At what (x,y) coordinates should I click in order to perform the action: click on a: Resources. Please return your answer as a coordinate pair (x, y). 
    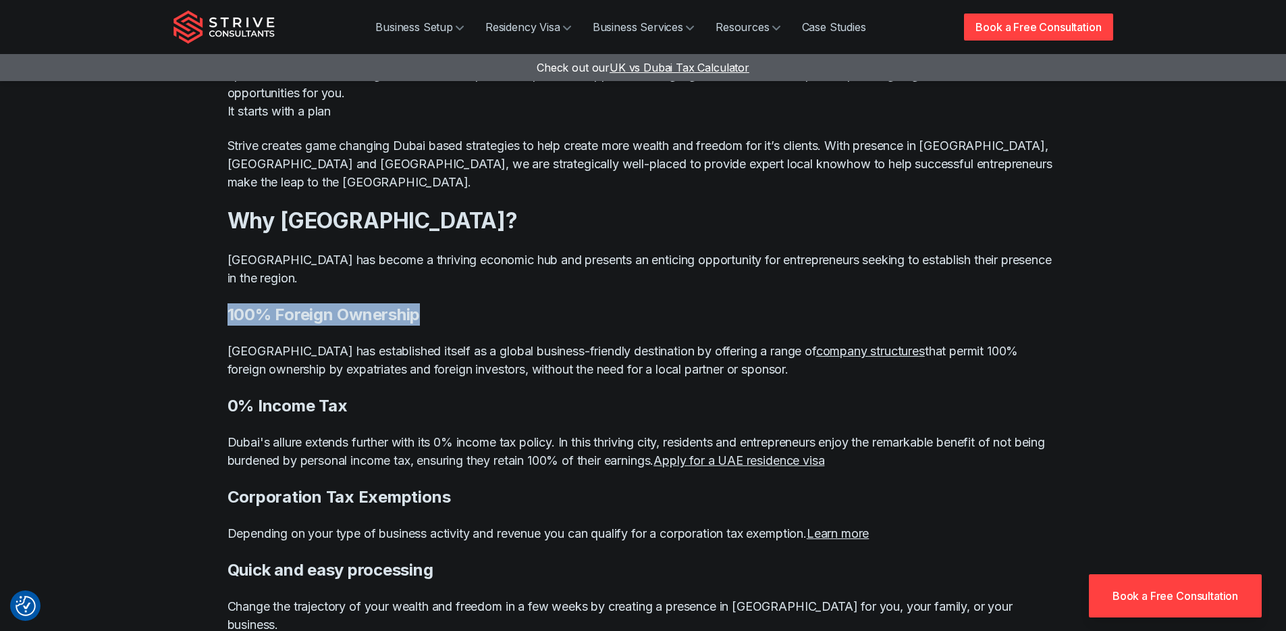
    Looking at the image, I should click on (748, 27).